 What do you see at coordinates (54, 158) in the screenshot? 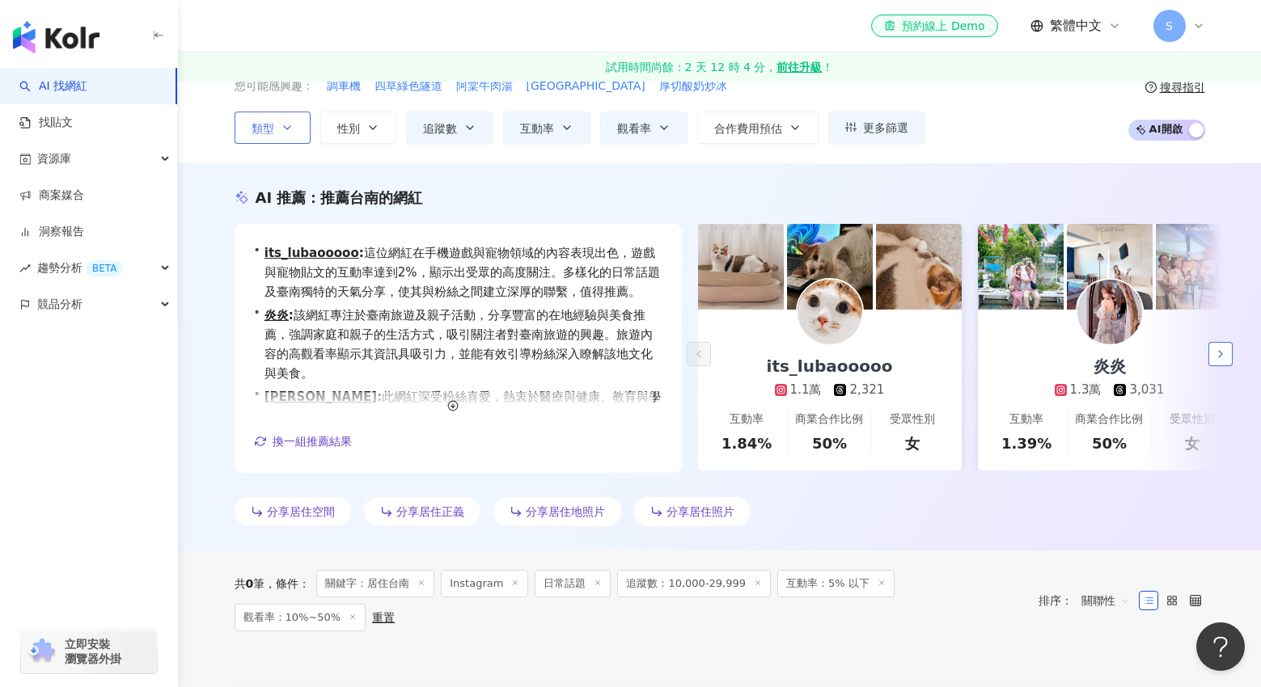
I see `span: 資源庫` at bounding box center [54, 158].